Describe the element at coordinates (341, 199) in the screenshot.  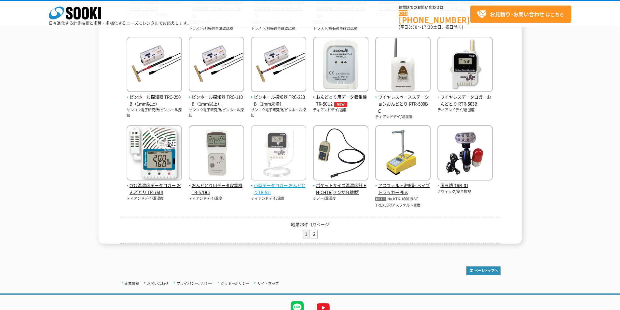
I see `p: チノー/温湿度` at that location.